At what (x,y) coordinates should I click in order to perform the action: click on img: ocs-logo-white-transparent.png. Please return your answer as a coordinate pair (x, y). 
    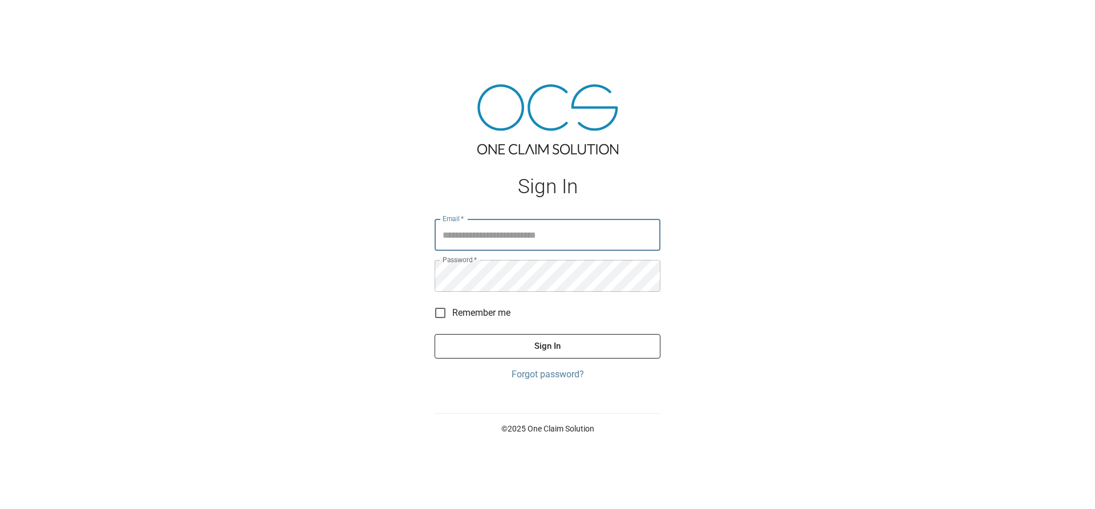
    Looking at the image, I should click on (37, 18).